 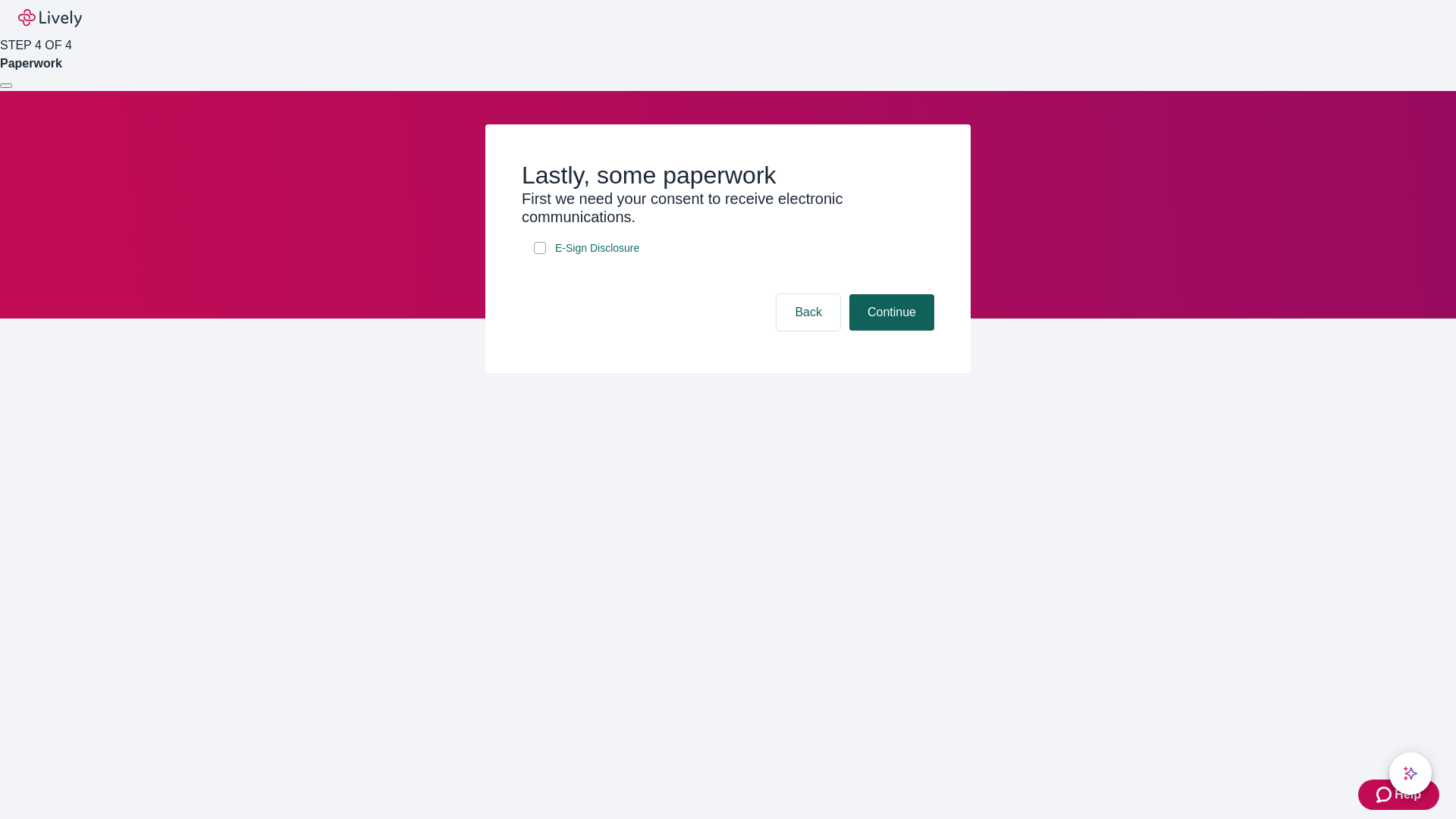 What do you see at coordinates (50, 18) in the screenshot?
I see `img: Lively` at bounding box center [50, 18].